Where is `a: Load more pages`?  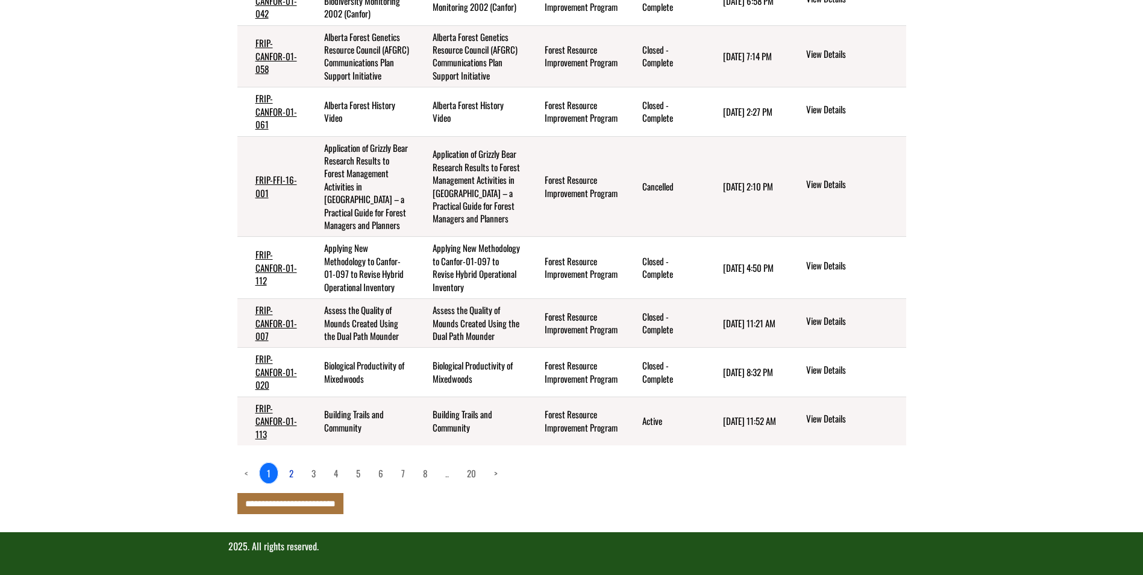
a: Load more pages is located at coordinates (447, 473).